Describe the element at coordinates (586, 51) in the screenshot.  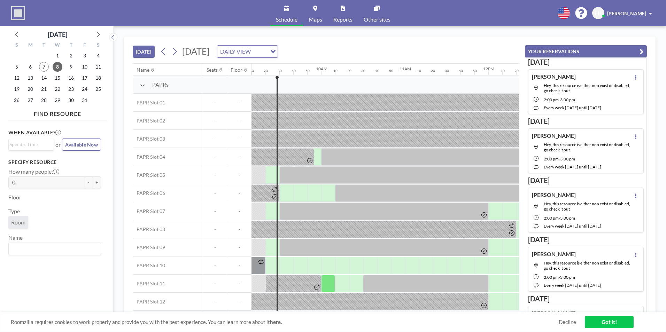
I see `button: YOUR RESERVATIONS` at that location.